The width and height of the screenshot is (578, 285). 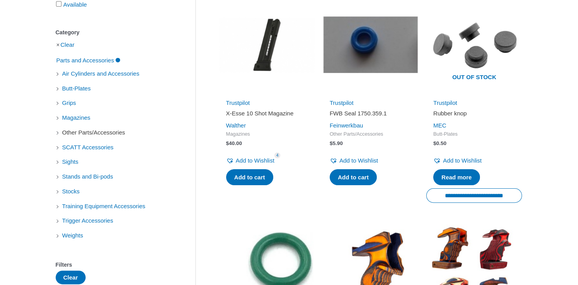 What do you see at coordinates (346, 125) in the screenshot?
I see `a: Feinwerkbau` at bounding box center [346, 125].